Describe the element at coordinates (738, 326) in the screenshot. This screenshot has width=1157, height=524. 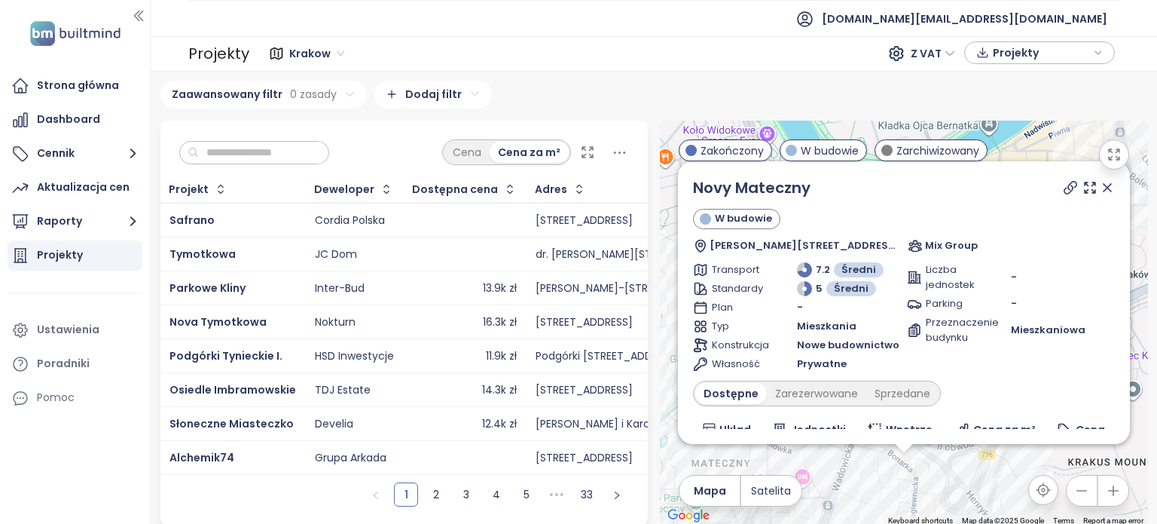
I see `span: Typ` at that location.